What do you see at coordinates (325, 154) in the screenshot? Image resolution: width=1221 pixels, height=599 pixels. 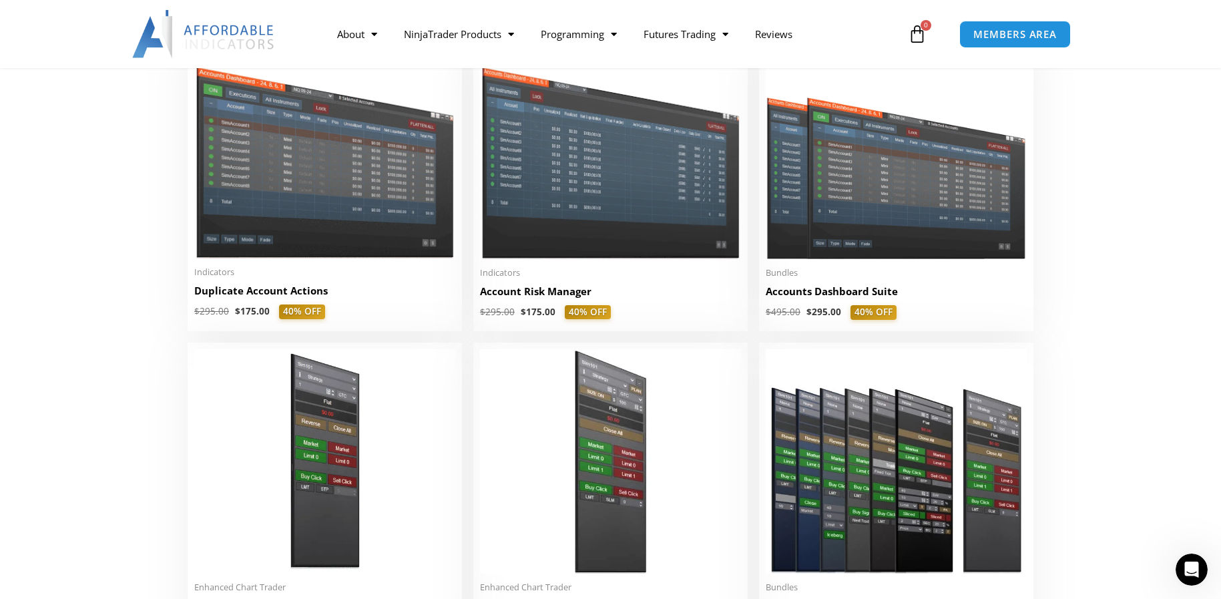 I see `img: Duplicate Account Actions` at bounding box center [325, 154].